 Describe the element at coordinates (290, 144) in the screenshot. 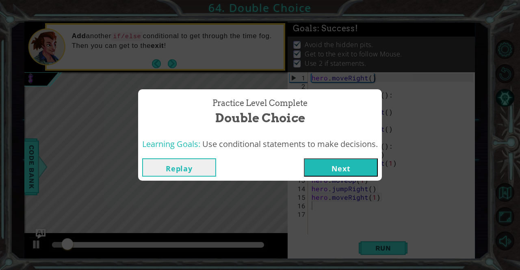

I see `span: Use conditional statements to make decisions.` at that location.